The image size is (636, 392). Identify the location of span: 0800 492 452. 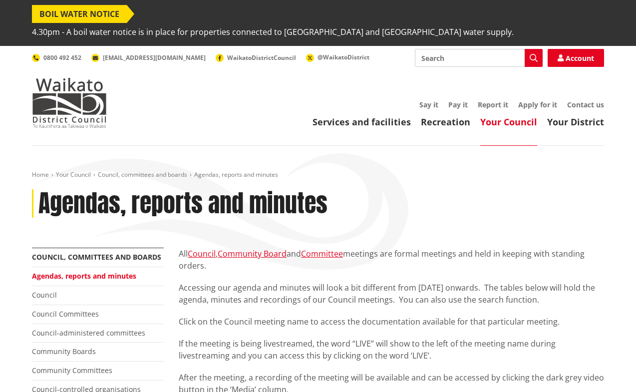
(62, 57).